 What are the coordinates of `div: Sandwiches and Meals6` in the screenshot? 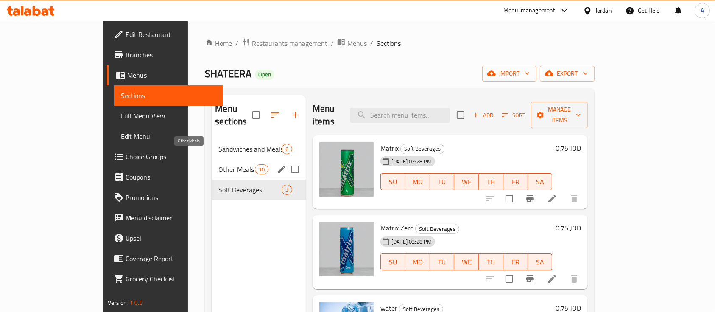 It's located at (259, 149).